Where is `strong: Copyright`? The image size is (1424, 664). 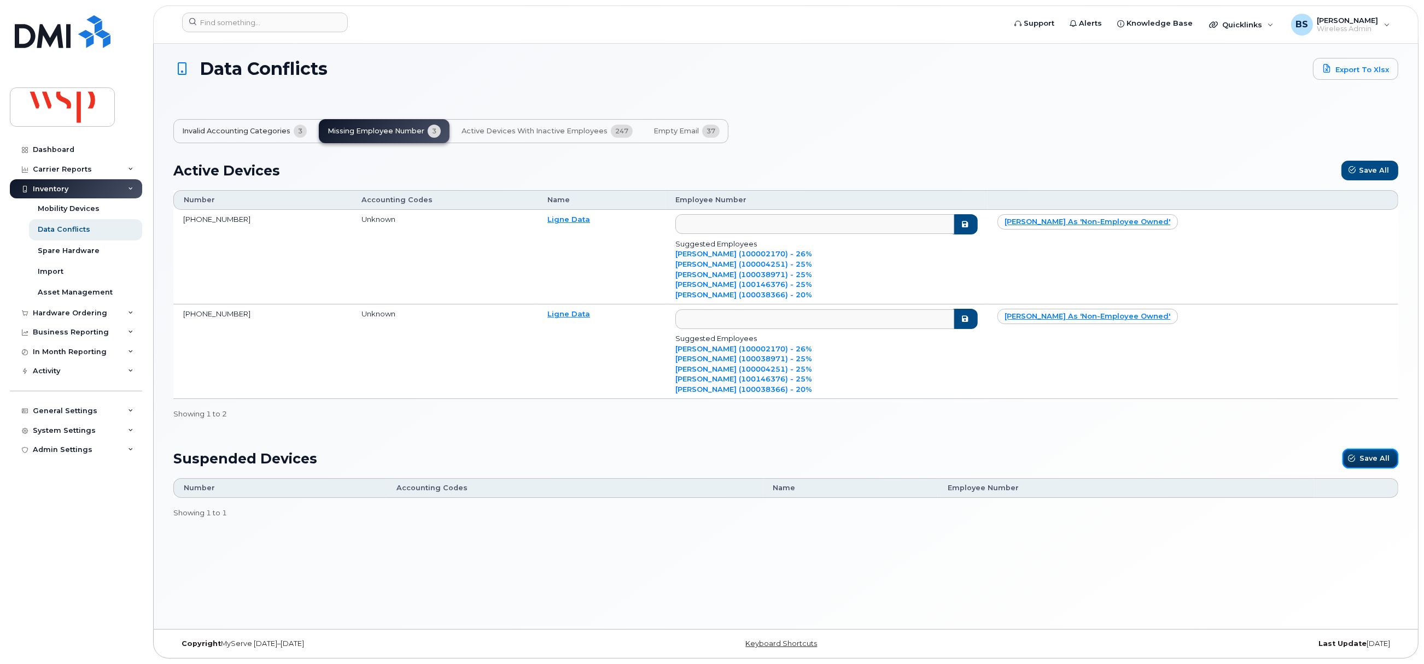
strong: Copyright is located at coordinates (201, 644).